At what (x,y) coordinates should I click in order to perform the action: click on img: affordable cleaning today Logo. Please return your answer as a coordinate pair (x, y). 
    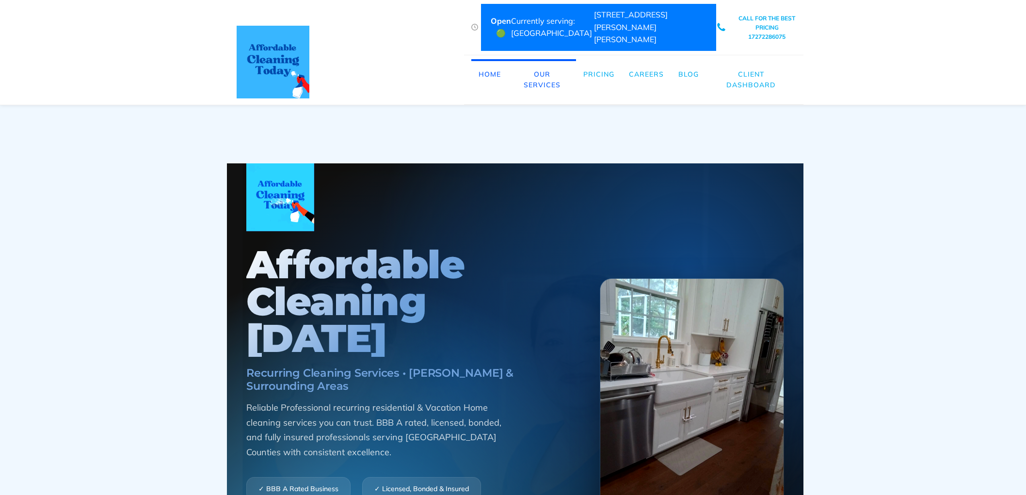
    Looking at the image, I should click on (273, 62).